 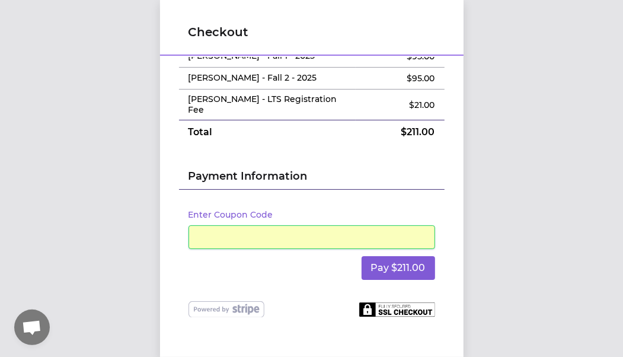 What do you see at coordinates (267, 132) in the screenshot?
I see `td: Total` at bounding box center [267, 132].